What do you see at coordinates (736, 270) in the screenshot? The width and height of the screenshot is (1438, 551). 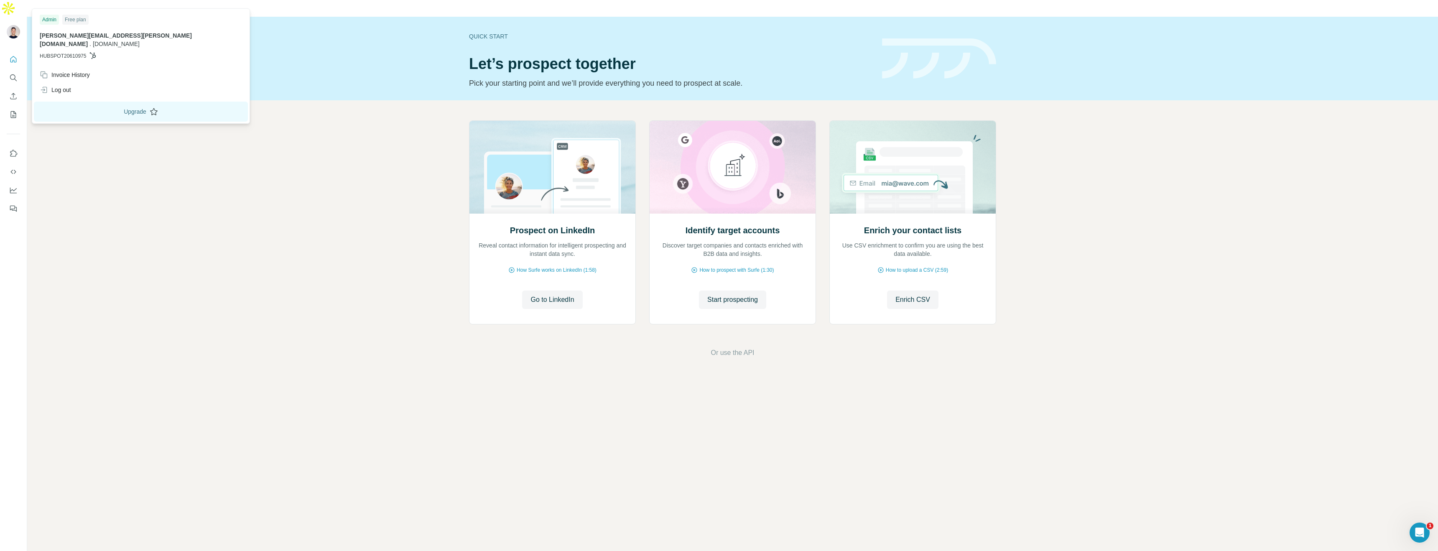 I see `span: How to prospect with Surfe (1:30)` at bounding box center [736, 270].